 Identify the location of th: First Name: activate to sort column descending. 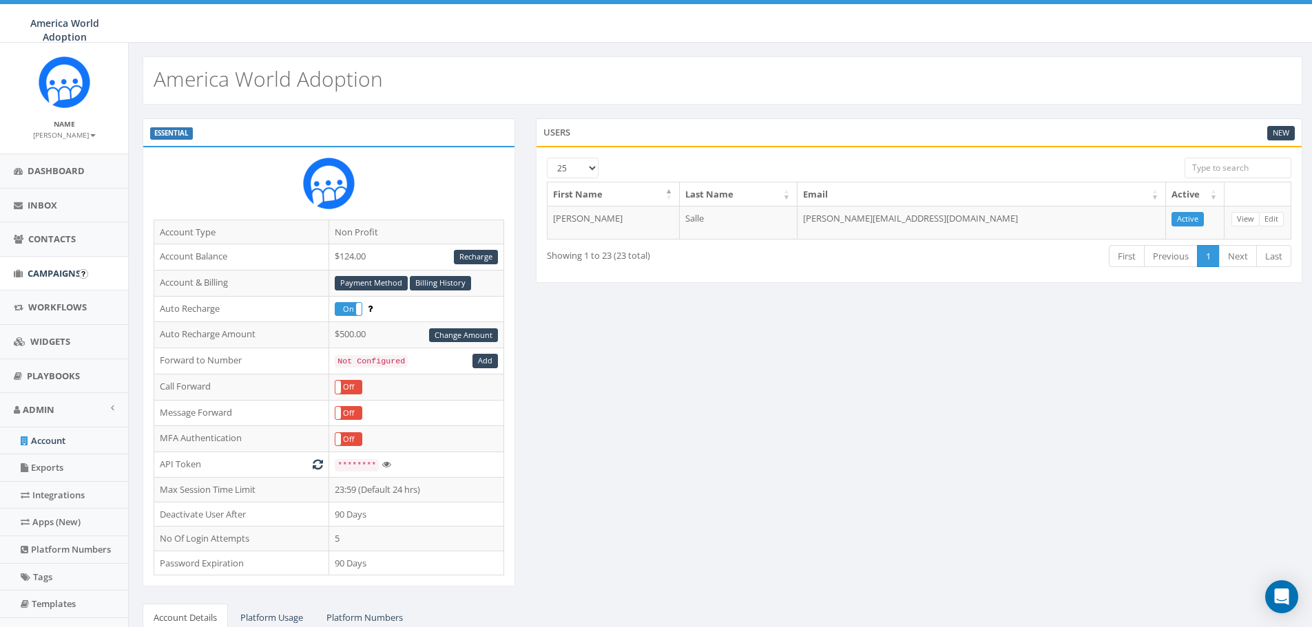
(614, 194).